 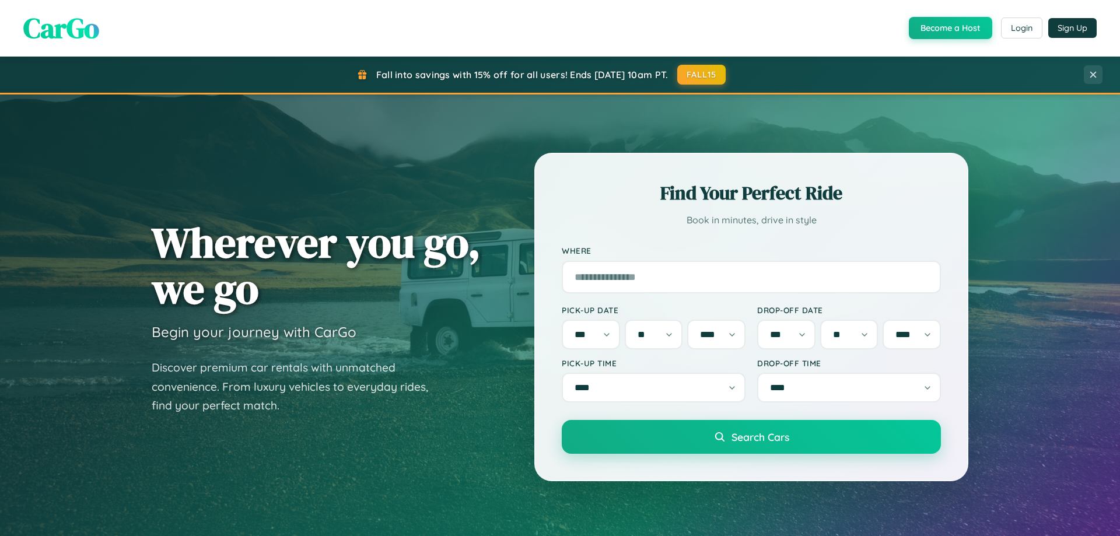 I want to click on button: FALL15, so click(x=702, y=75).